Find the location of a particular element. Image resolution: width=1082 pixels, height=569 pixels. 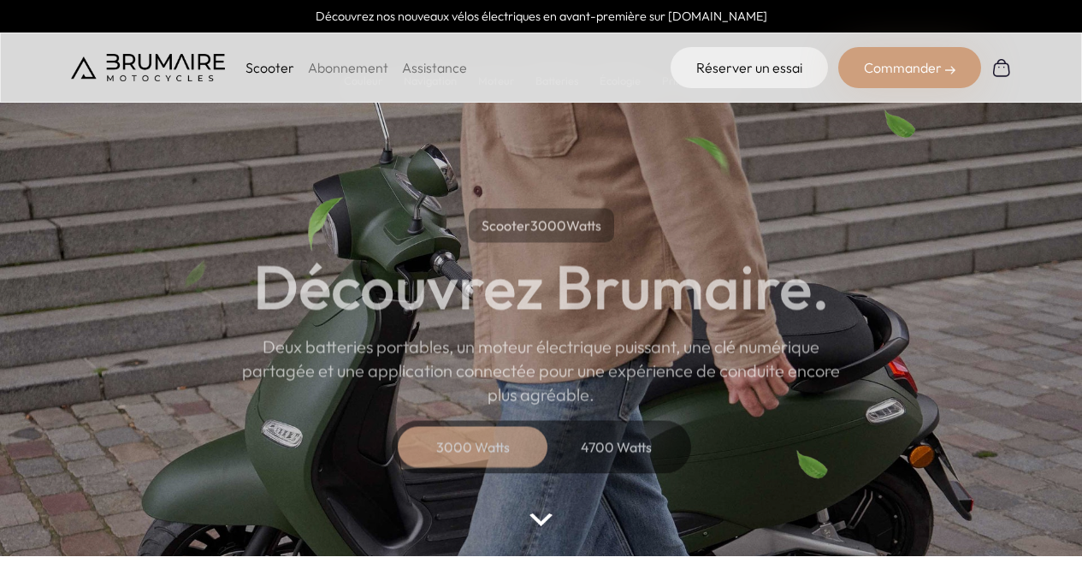

div: 4700 Watts is located at coordinates (616, 446).